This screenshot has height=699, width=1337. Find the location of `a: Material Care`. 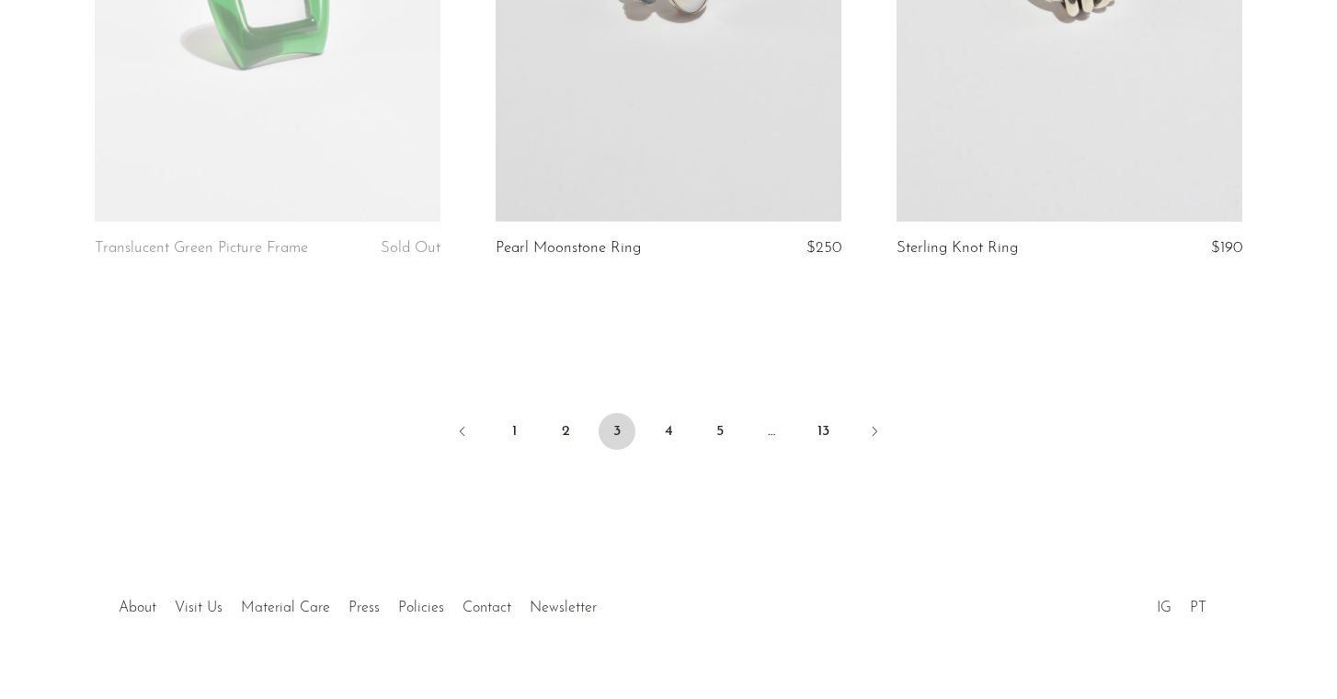

a: Material Care is located at coordinates (285, 608).